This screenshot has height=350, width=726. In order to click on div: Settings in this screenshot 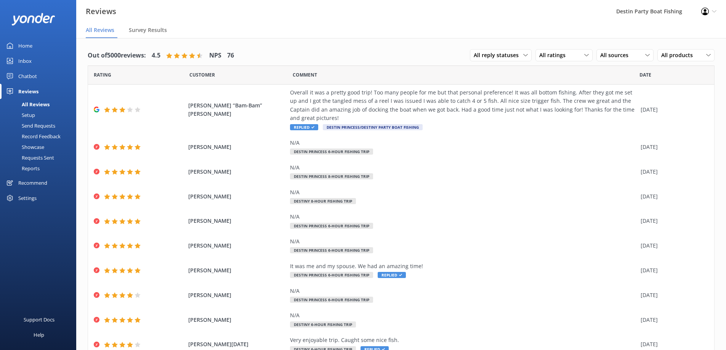, I will do `click(27, 198)`.